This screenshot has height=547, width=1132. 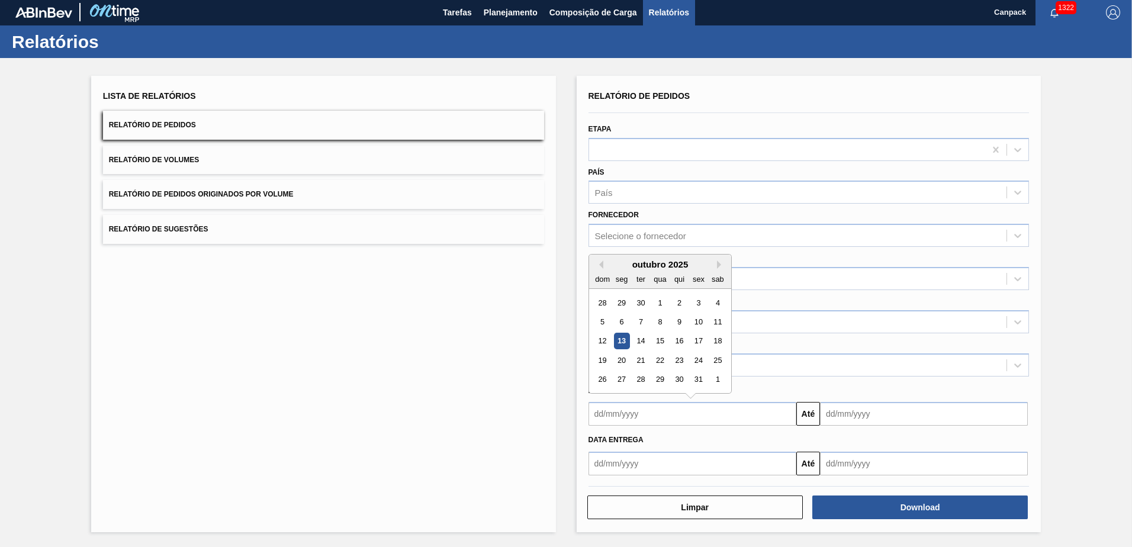 I want to click on div: qui, so click(x=678, y=279).